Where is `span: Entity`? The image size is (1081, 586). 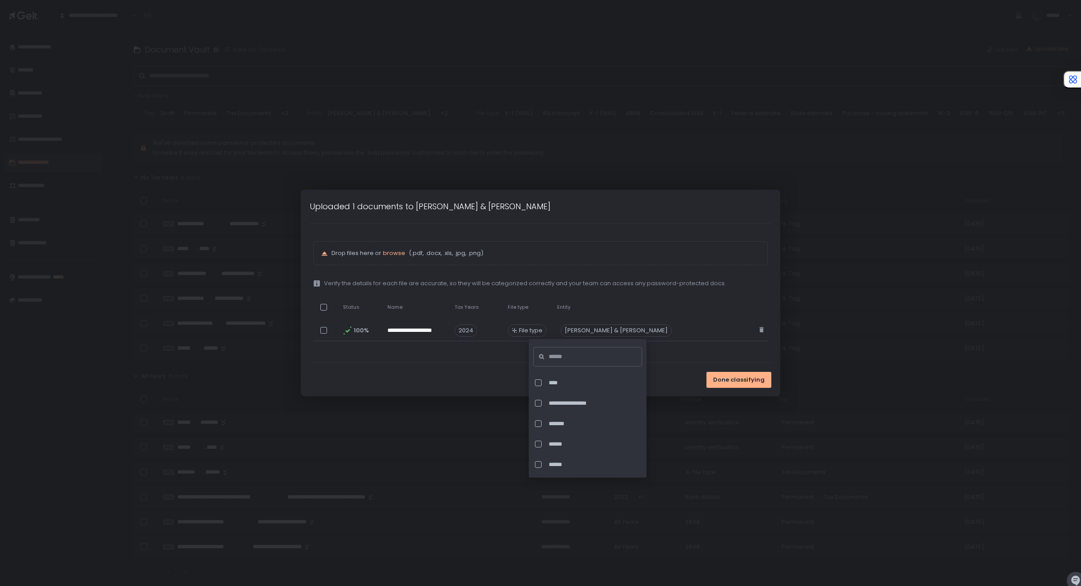
span: Entity is located at coordinates (564, 307).